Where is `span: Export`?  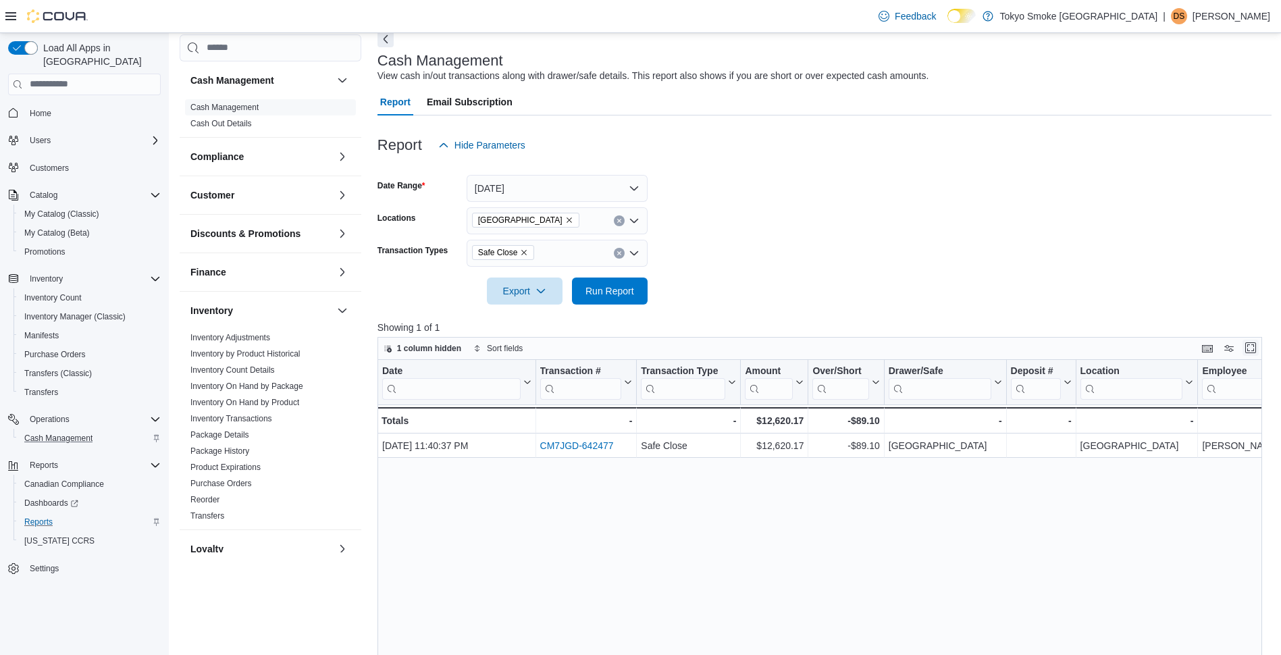
span: Export is located at coordinates (525, 291).